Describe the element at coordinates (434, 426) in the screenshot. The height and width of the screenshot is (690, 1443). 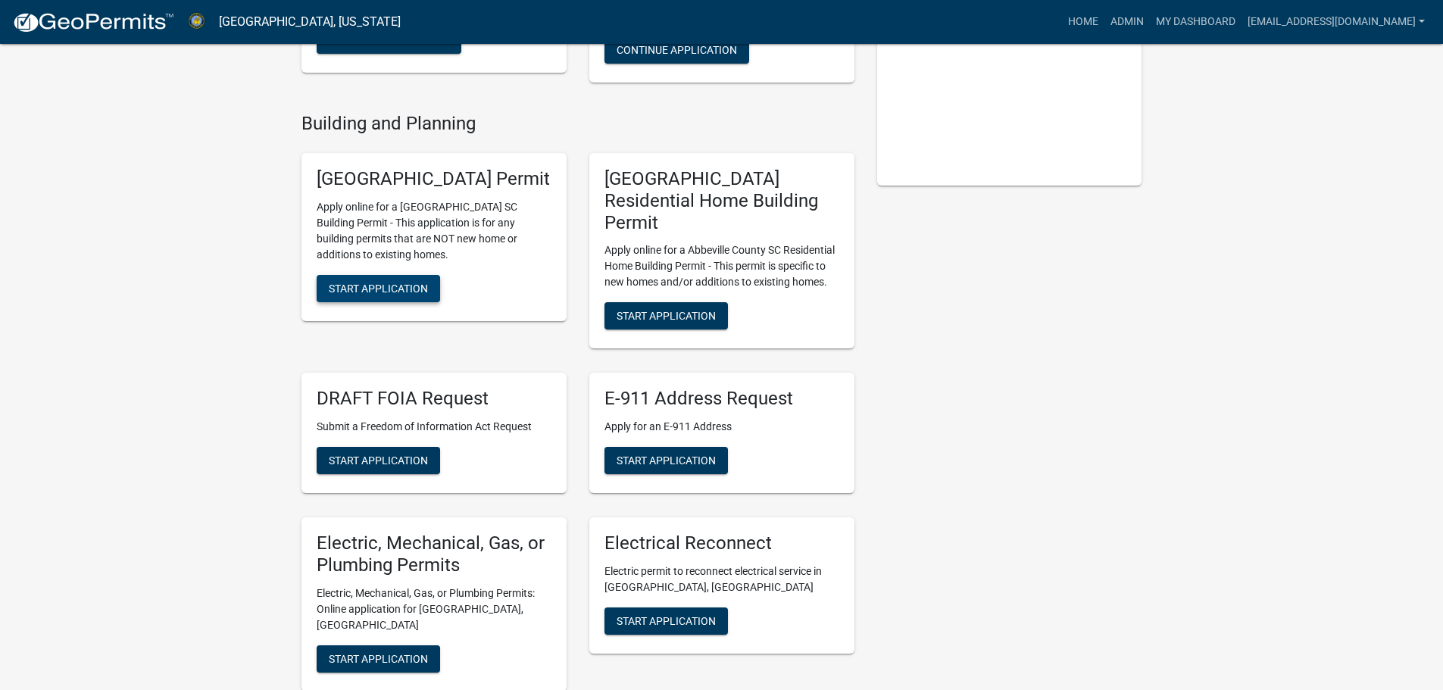
I see `p: Submit a Freedom of Information Act Request` at that location.